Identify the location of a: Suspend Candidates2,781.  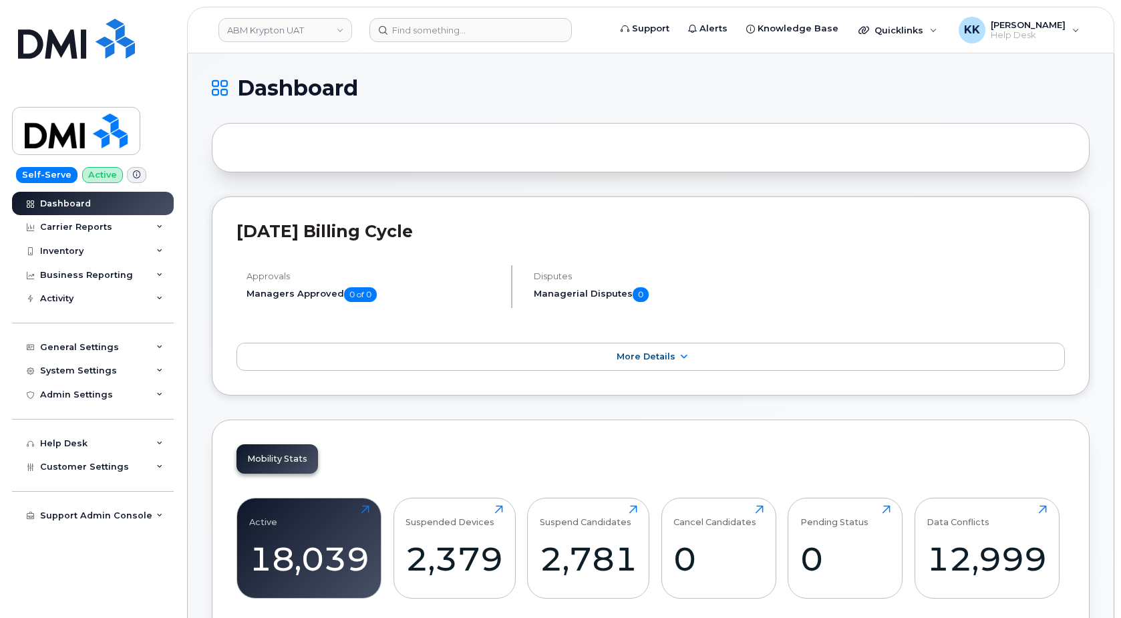
(588, 548).